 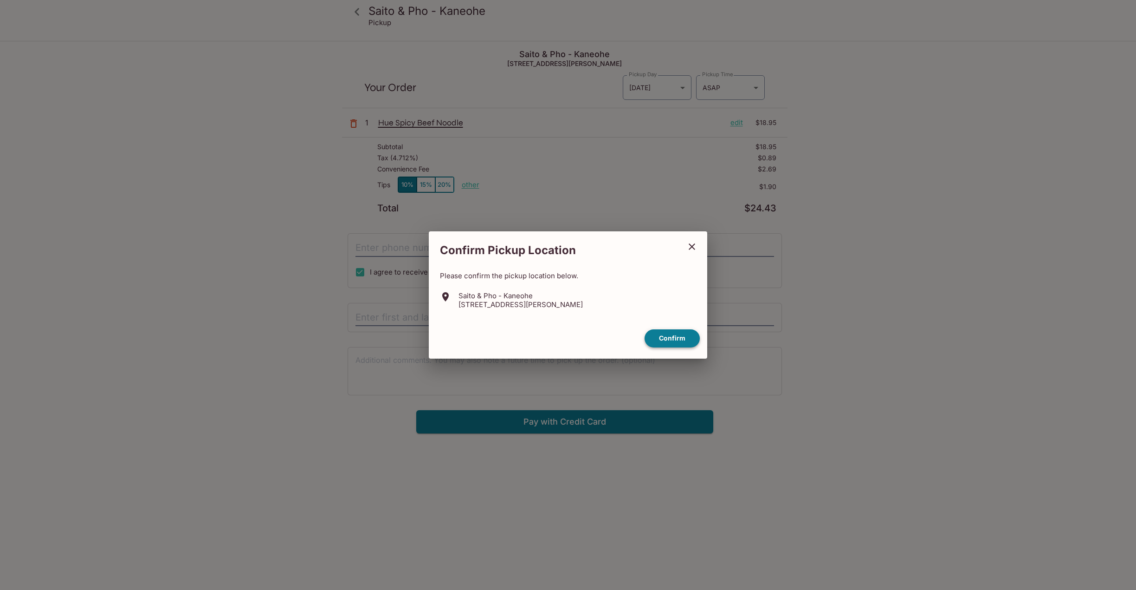 What do you see at coordinates (521, 295) in the screenshot?
I see `p: Saito & Pho - Kaneohe` at bounding box center [521, 295].